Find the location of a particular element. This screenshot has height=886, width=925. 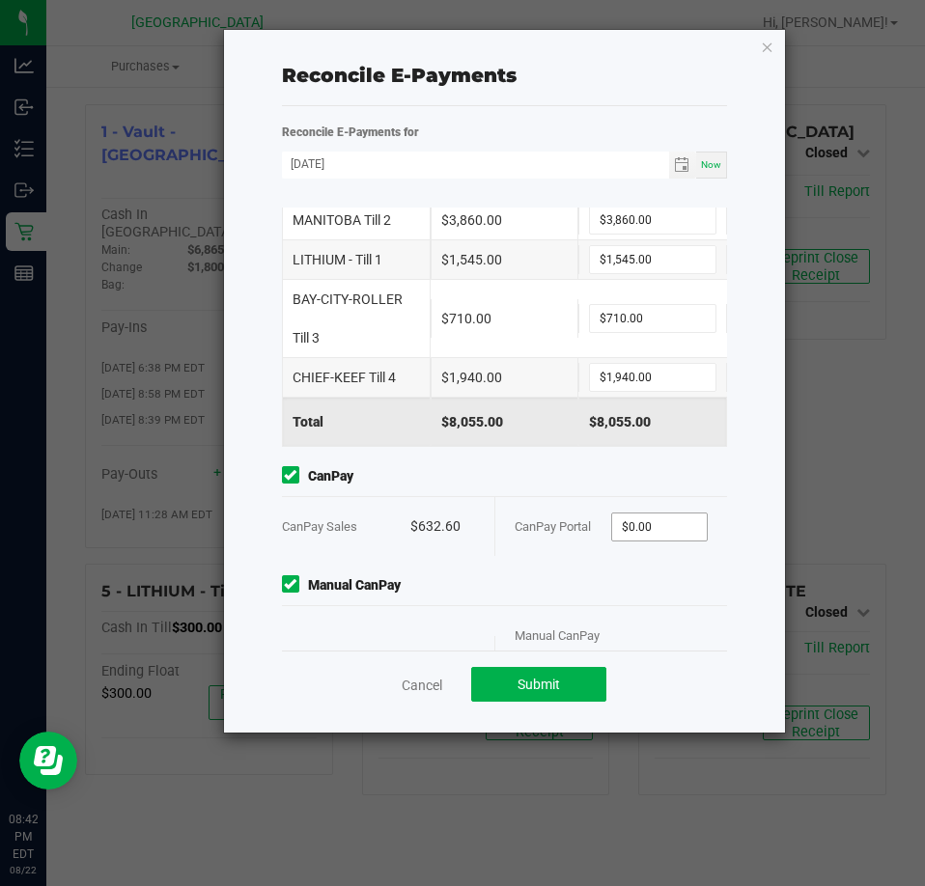

input: Date is located at coordinates (475, 163).